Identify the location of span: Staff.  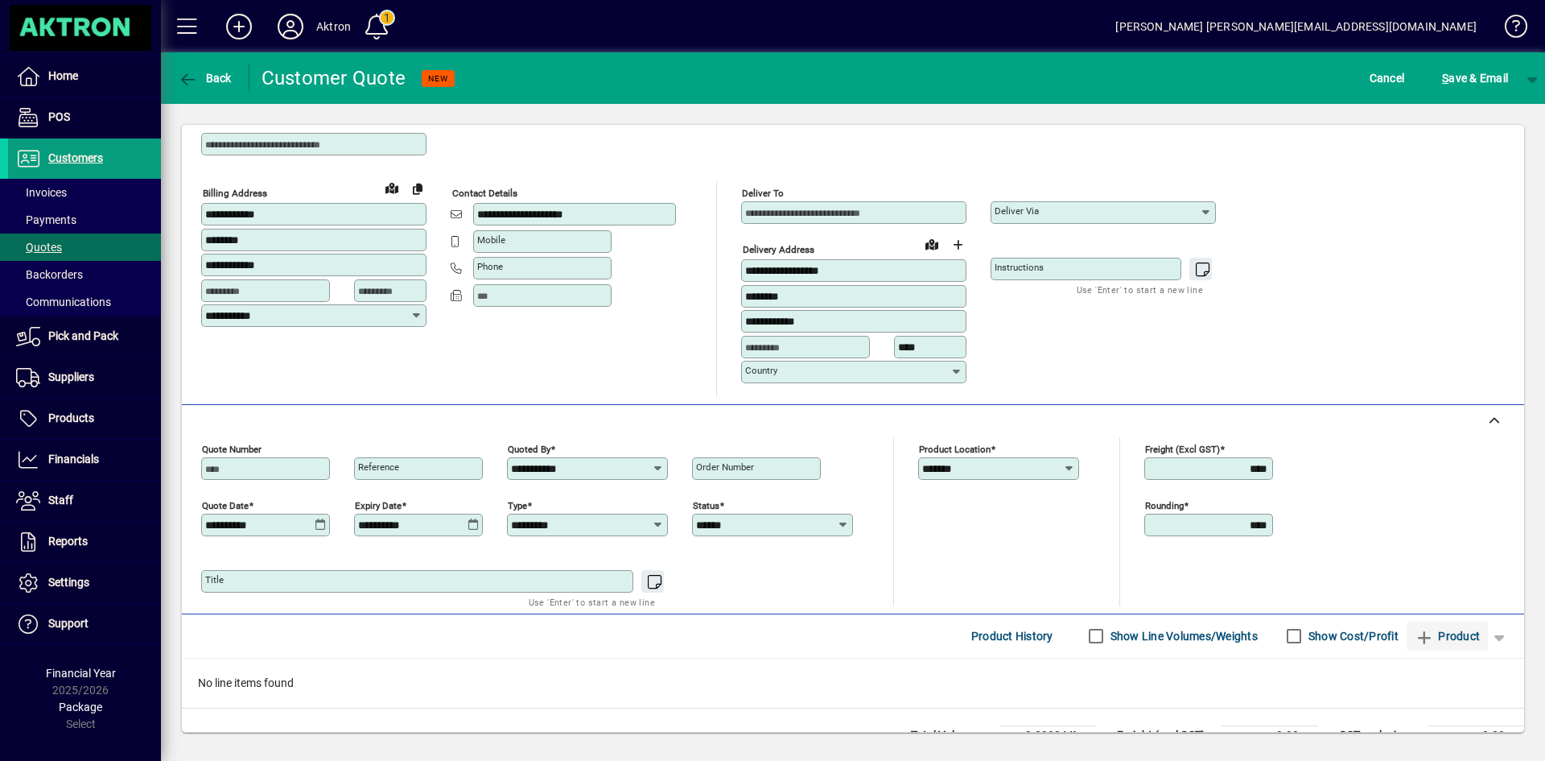
(60, 500).